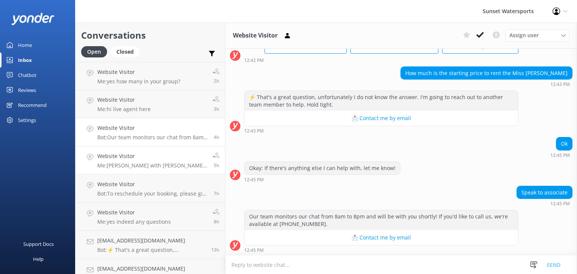 The width and height of the screenshot is (577, 274). Describe the element at coordinates (381, 101) in the screenshot. I see `div: ⚡ That's a great question, unfortunately I do not know the answer. I'm going to reach out to anot...` at that location.